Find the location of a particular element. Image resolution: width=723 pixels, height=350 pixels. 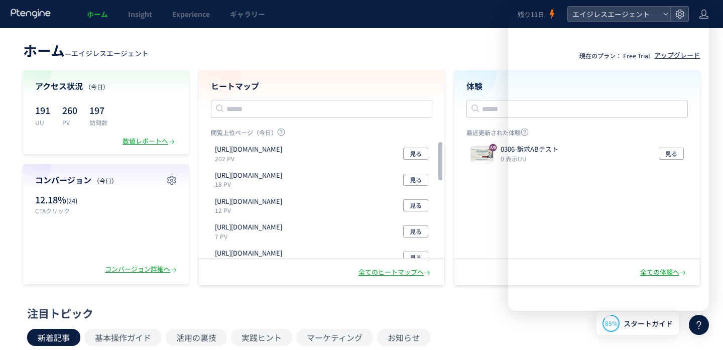

p: https://agent.ageless.co.jp/request-form/thanks-other is located at coordinates (249, 253).